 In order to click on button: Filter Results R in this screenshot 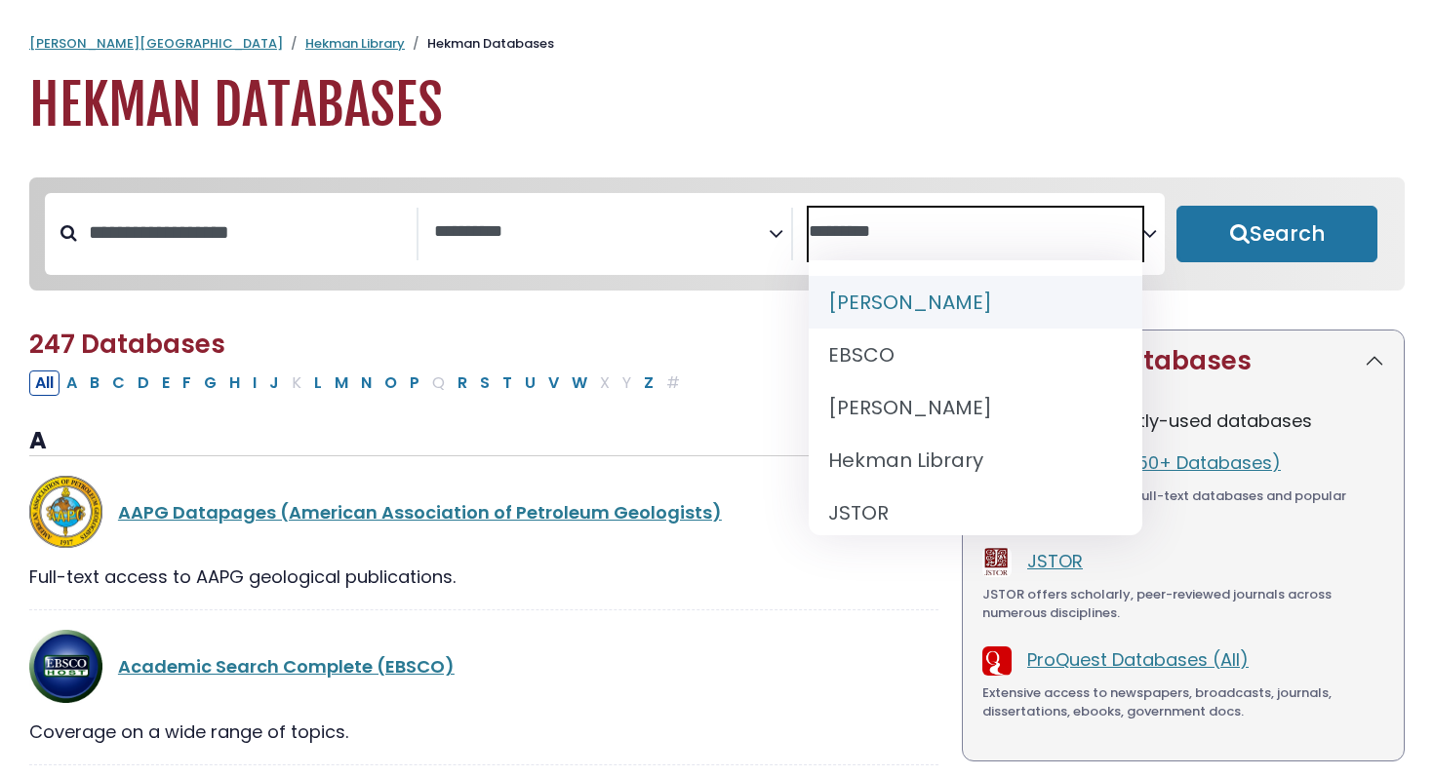, I will do `click(462, 383)`.